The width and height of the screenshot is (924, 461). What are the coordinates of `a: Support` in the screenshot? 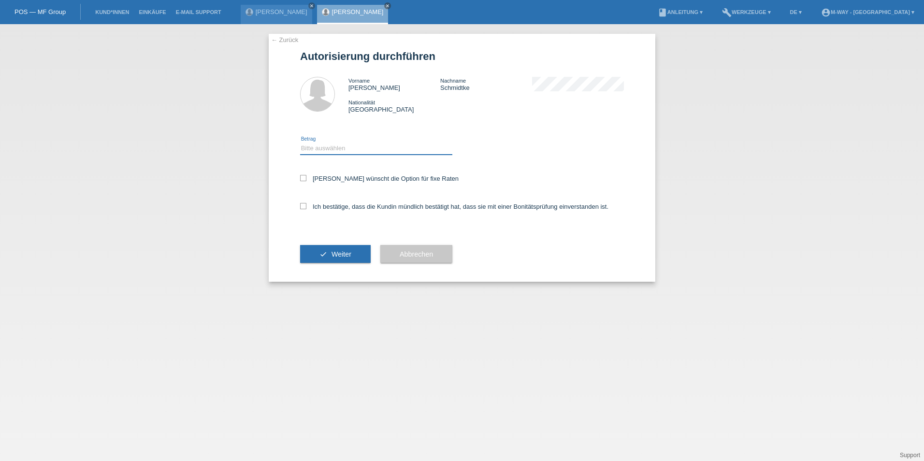 It's located at (910, 455).